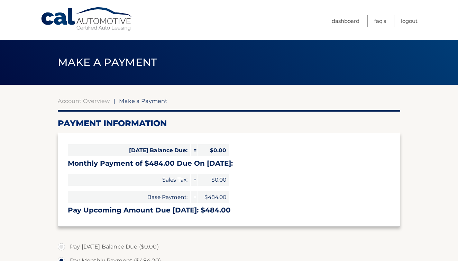 The image size is (458, 261). I want to click on span: Base Payment:, so click(129, 197).